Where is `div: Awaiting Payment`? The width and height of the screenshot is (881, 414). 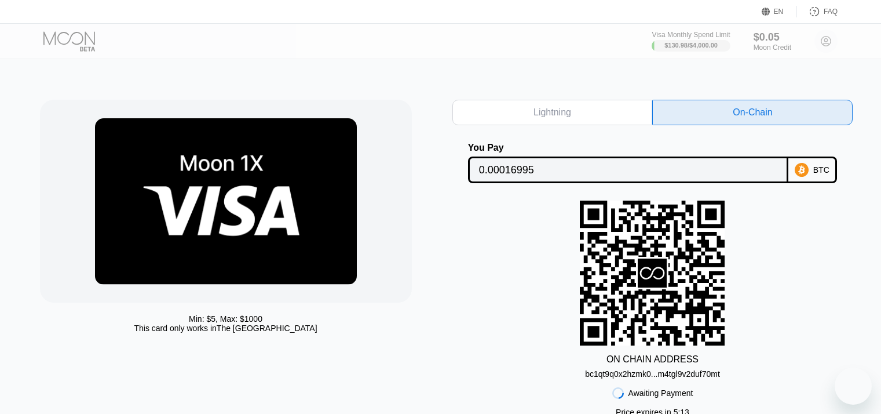
div: Awaiting Payment is located at coordinates (661, 393).